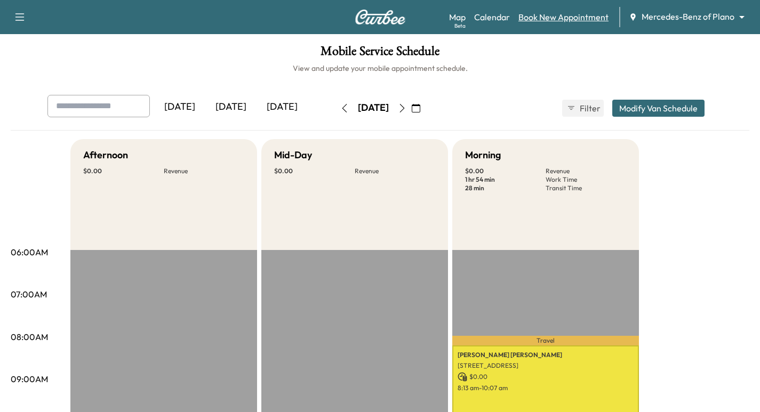 The height and width of the screenshot is (412, 760). I want to click on a: Calendar, so click(491, 17).